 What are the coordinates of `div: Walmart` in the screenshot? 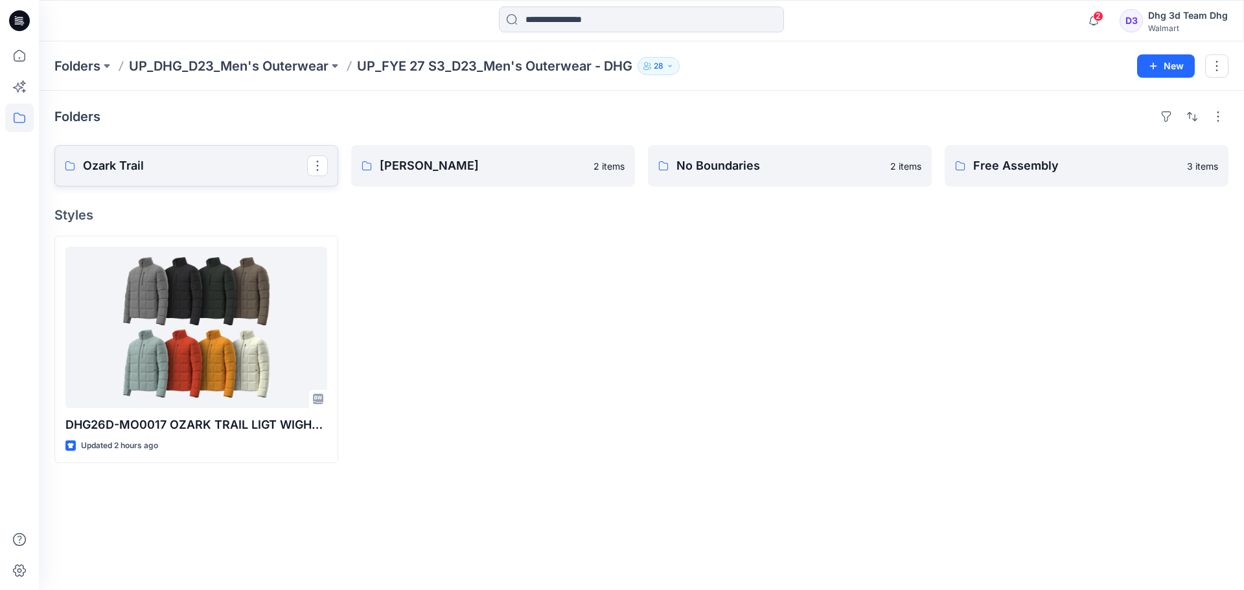 It's located at (1188, 28).